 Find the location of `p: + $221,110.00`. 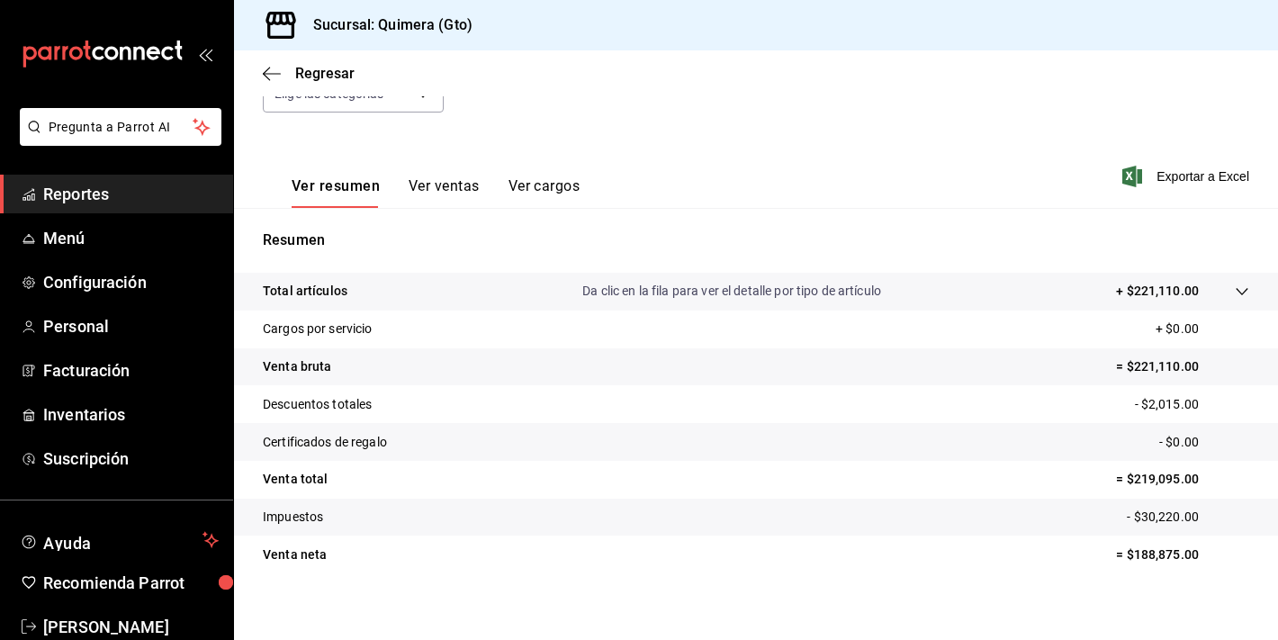

p: + $221,110.00 is located at coordinates (1157, 291).